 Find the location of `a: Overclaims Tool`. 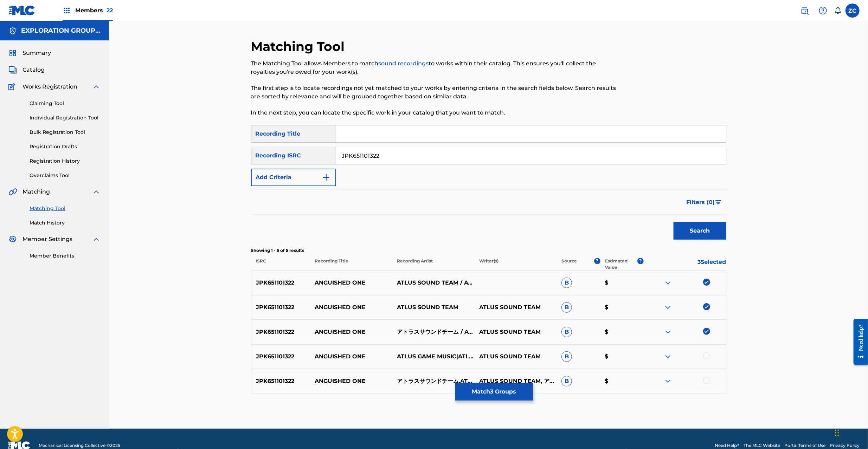

a: Overclaims Tool is located at coordinates (65, 175).